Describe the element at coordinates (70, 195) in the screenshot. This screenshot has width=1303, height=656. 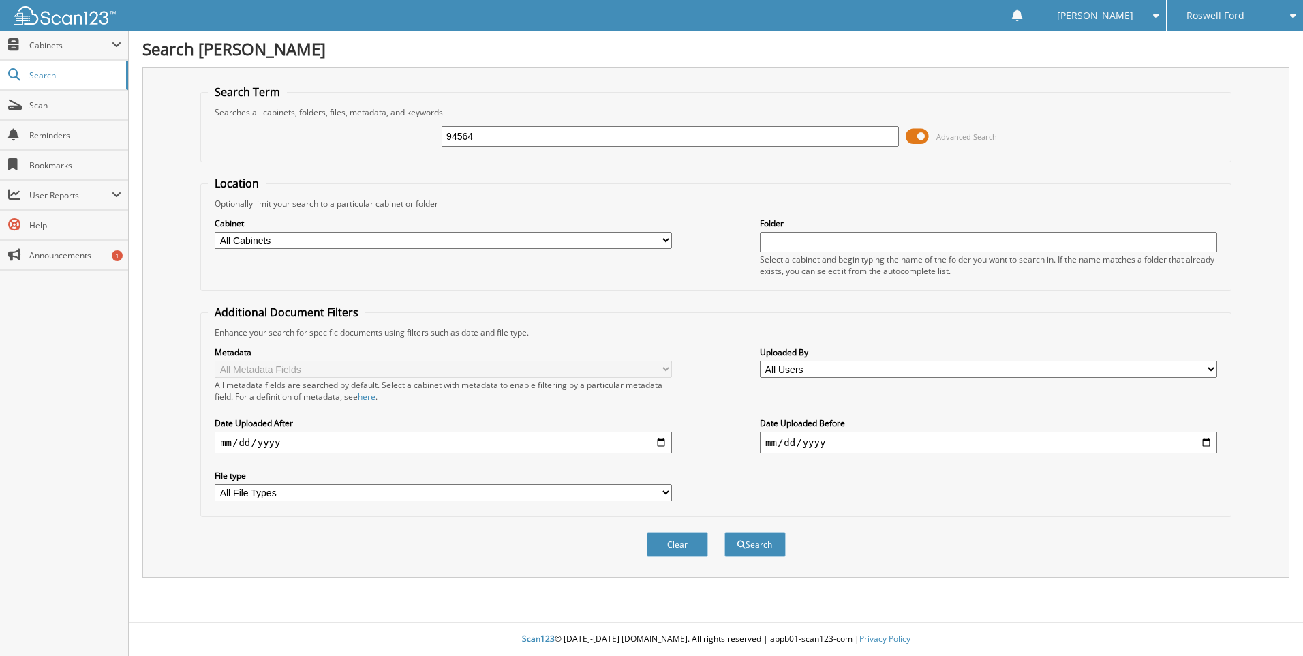
I see `span: User Reports` at that location.